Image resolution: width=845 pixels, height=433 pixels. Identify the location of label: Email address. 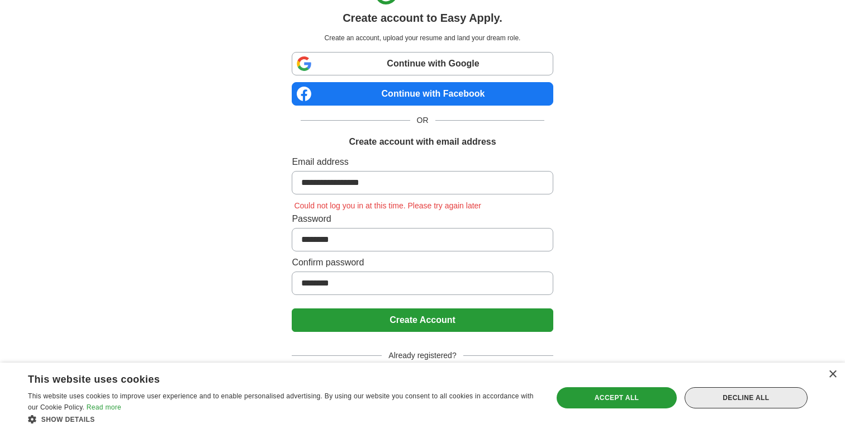
(422, 162).